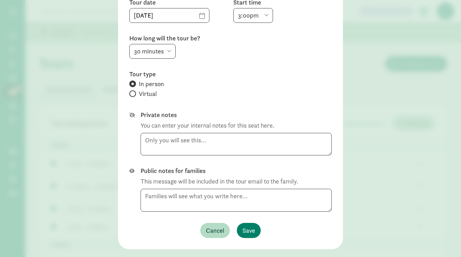 Image resolution: width=461 pixels, height=257 pixels. Describe the element at coordinates (236, 115) in the screenshot. I see `label: Private notes` at that location.